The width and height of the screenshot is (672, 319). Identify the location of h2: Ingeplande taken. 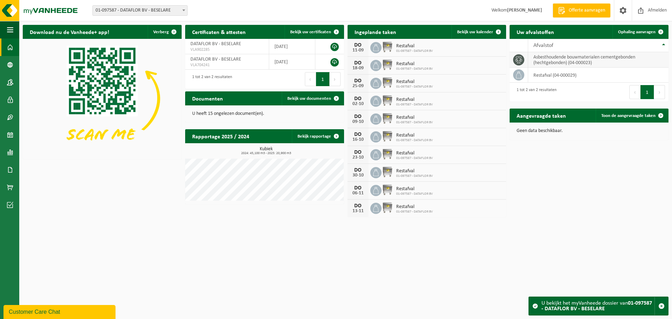
(375, 31).